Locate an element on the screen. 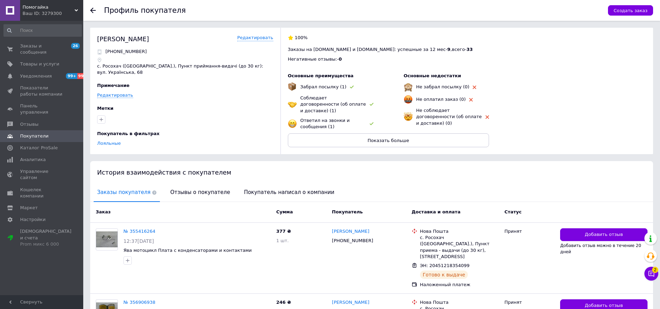 Image resolution: width=660 pixels, height=309 pixels. span: 26 is located at coordinates (75, 46).